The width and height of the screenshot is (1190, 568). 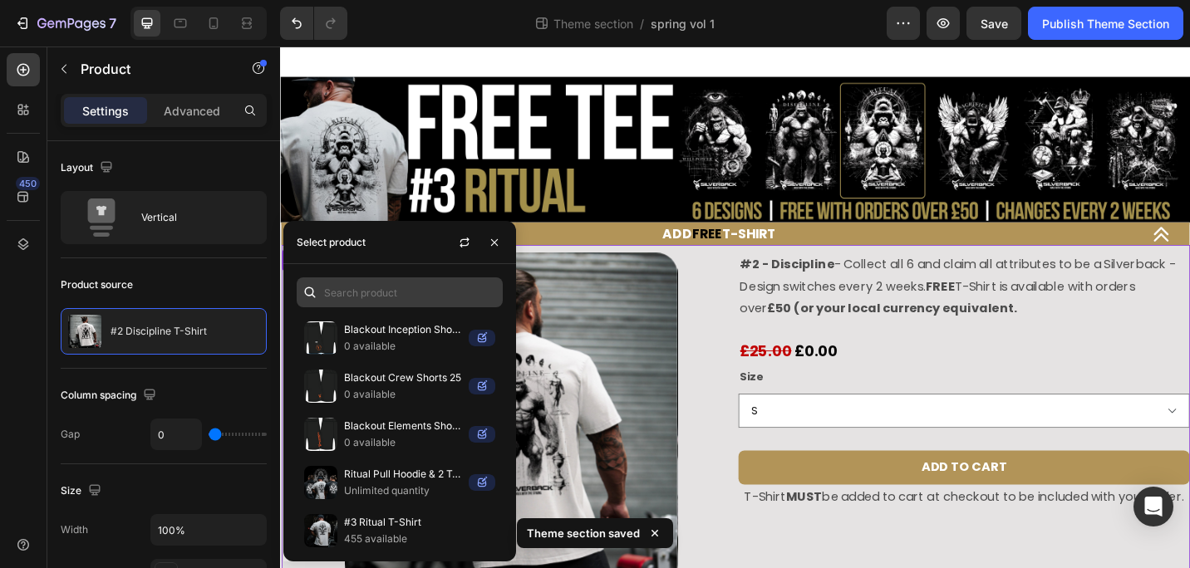 What do you see at coordinates (82, 491) in the screenshot?
I see `div: Size` at bounding box center [82, 491].